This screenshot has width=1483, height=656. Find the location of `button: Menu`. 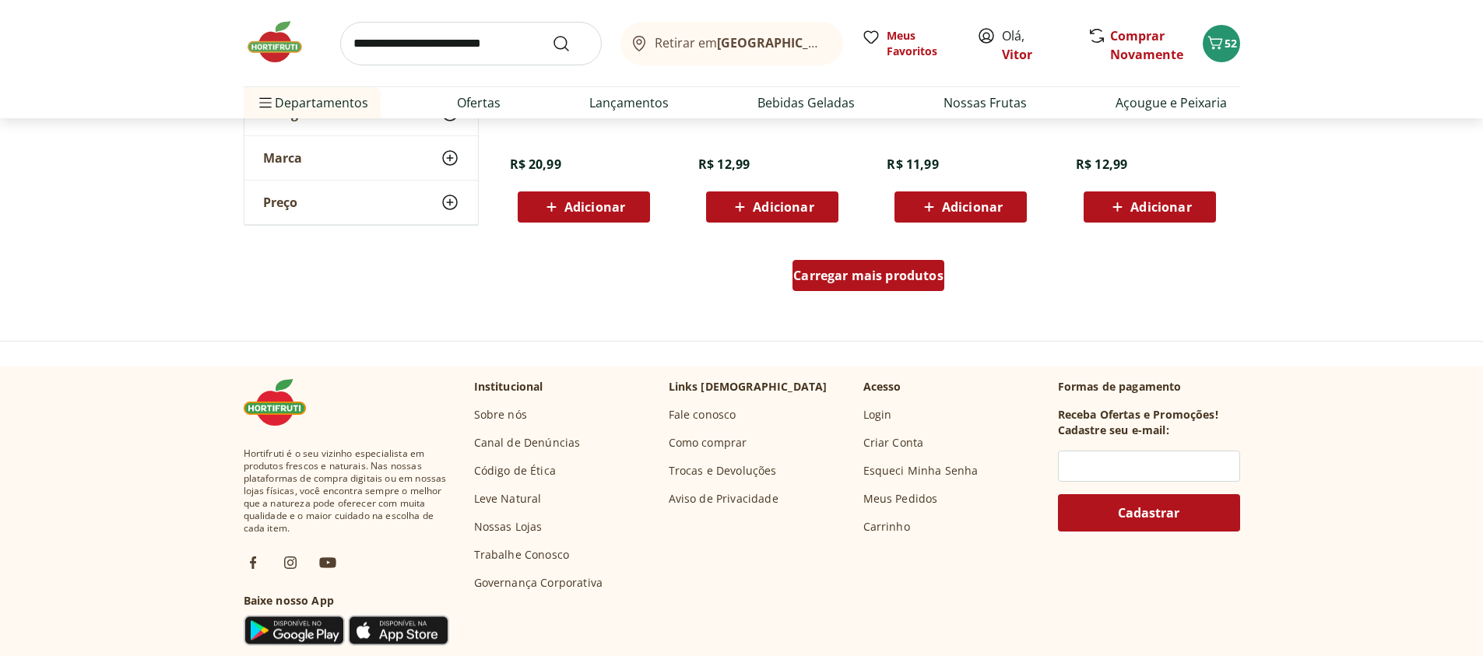

button: Menu is located at coordinates (265, 103).